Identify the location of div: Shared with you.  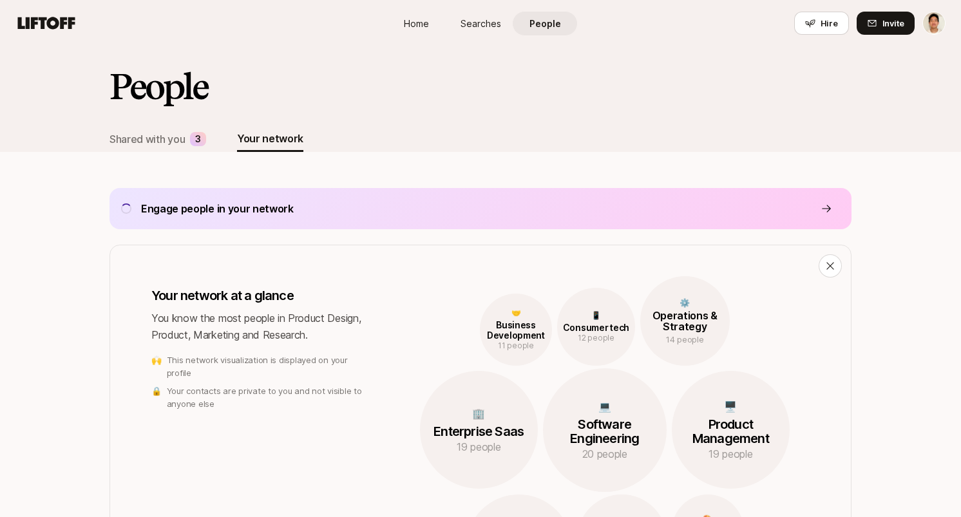
(147, 139).